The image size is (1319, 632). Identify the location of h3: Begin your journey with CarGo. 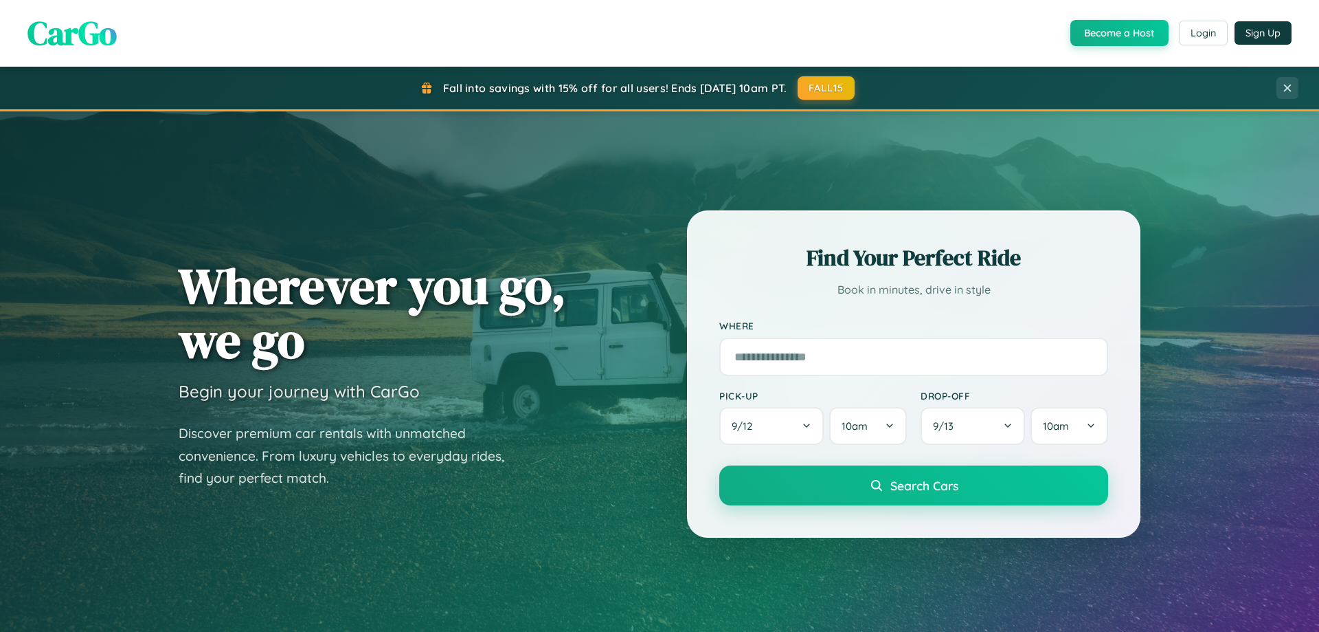
(299, 391).